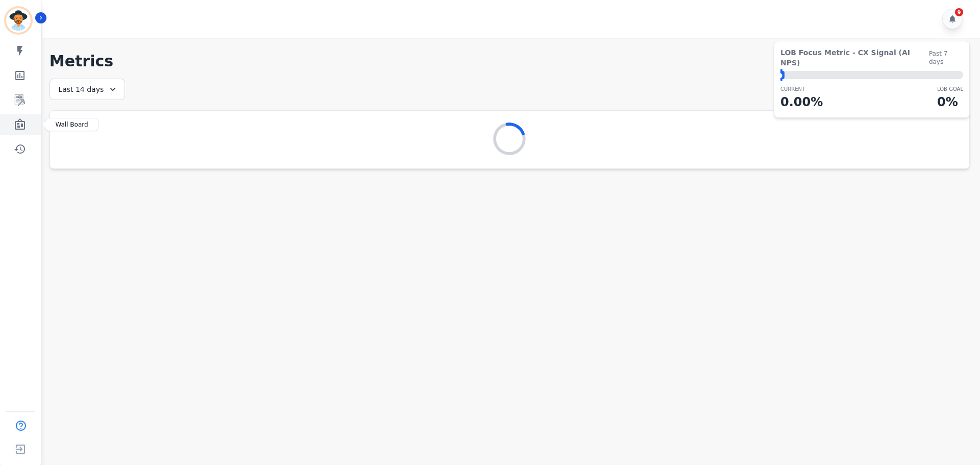 Image resolution: width=980 pixels, height=465 pixels. What do you see at coordinates (510, 61) in the screenshot?
I see `h1: Metrics` at bounding box center [510, 61].